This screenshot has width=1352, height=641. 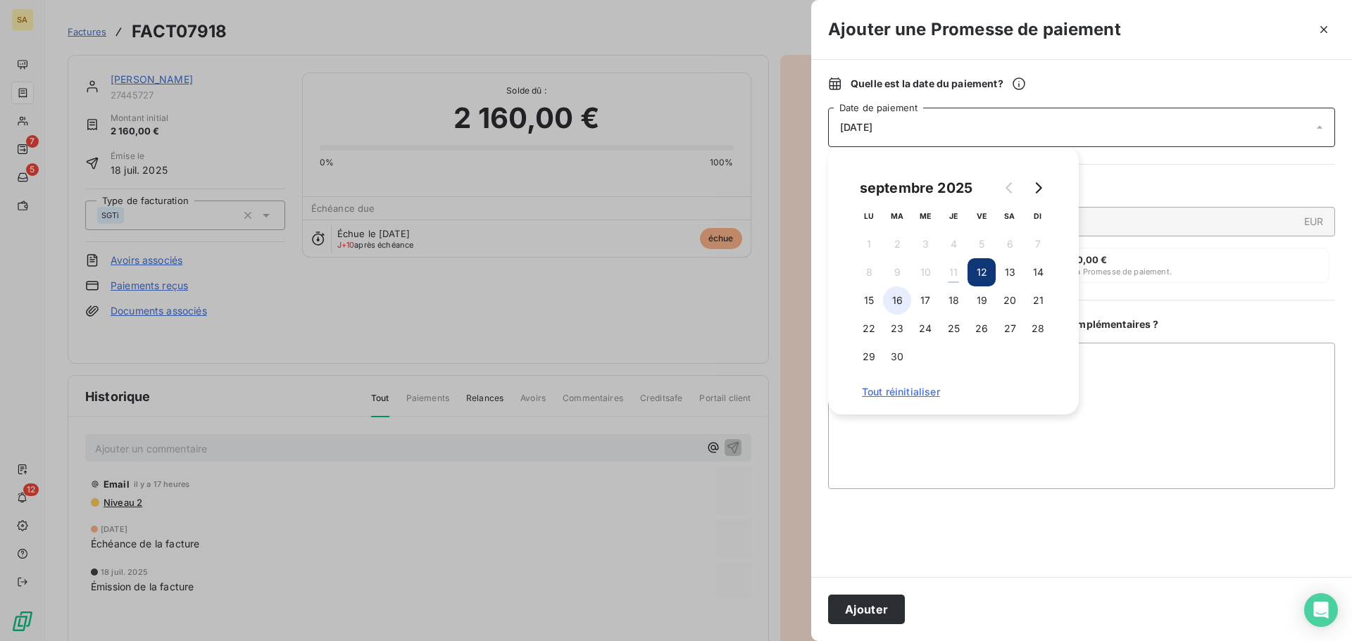 What do you see at coordinates (1038, 244) in the screenshot?
I see `button: 7` at bounding box center [1038, 244].